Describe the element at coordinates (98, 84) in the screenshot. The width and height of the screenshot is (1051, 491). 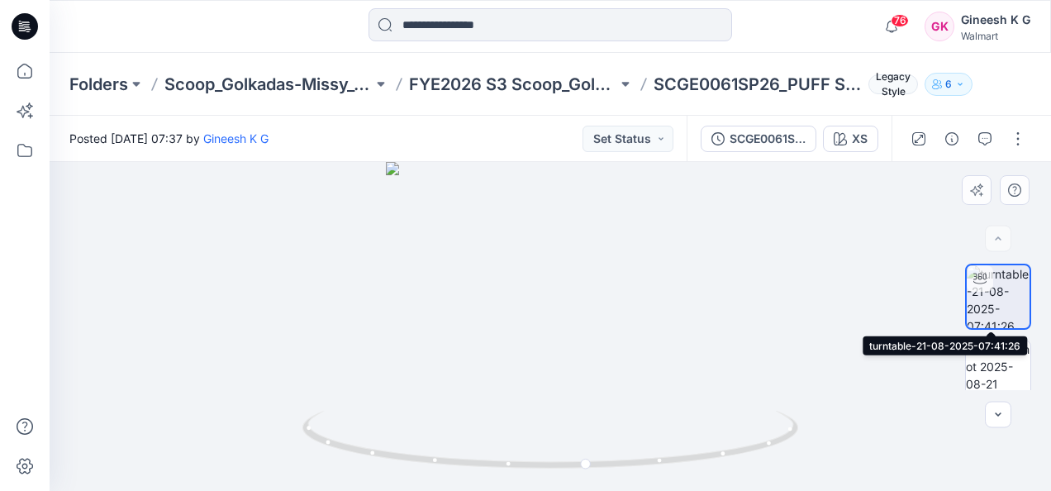
I see `p: Folders` at that location.